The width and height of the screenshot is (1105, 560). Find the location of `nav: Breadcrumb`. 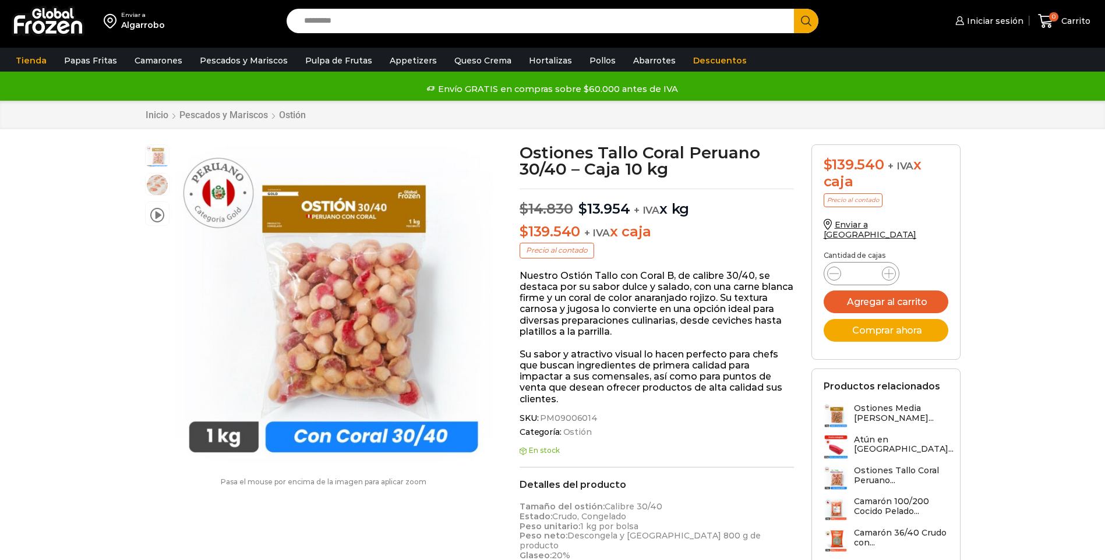

nav: Breadcrumb is located at coordinates (225, 115).